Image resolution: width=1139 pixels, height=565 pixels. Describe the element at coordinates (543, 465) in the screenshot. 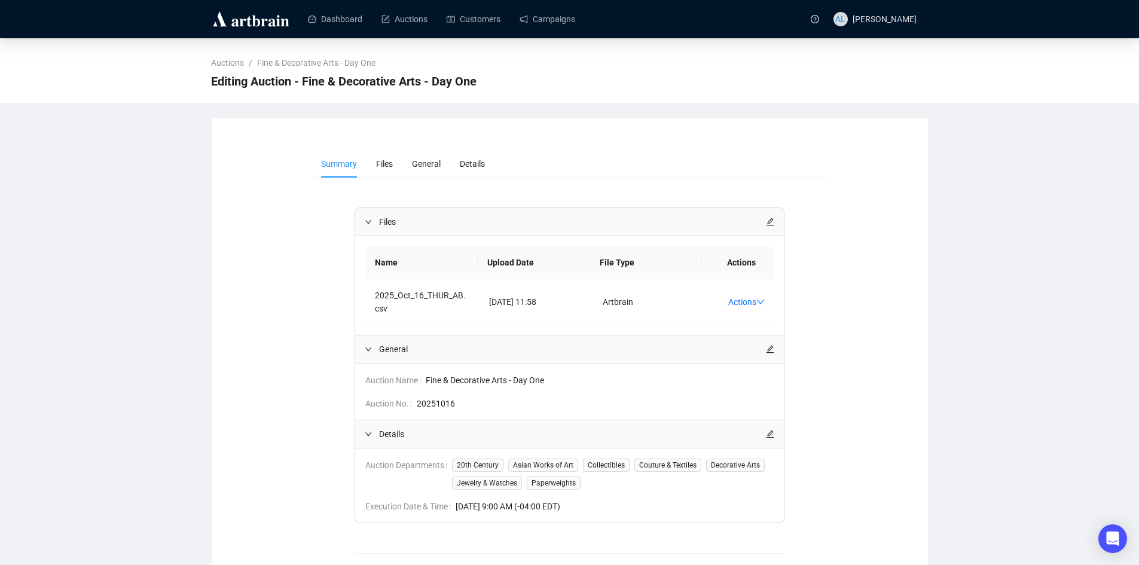

I see `span: Asian Works of Art` at that location.